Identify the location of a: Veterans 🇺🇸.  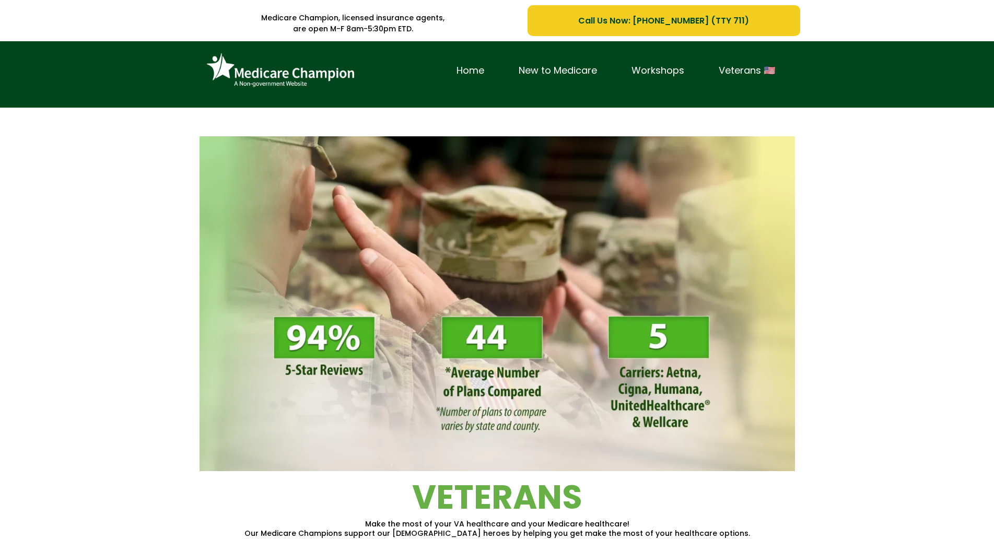
(747, 71).